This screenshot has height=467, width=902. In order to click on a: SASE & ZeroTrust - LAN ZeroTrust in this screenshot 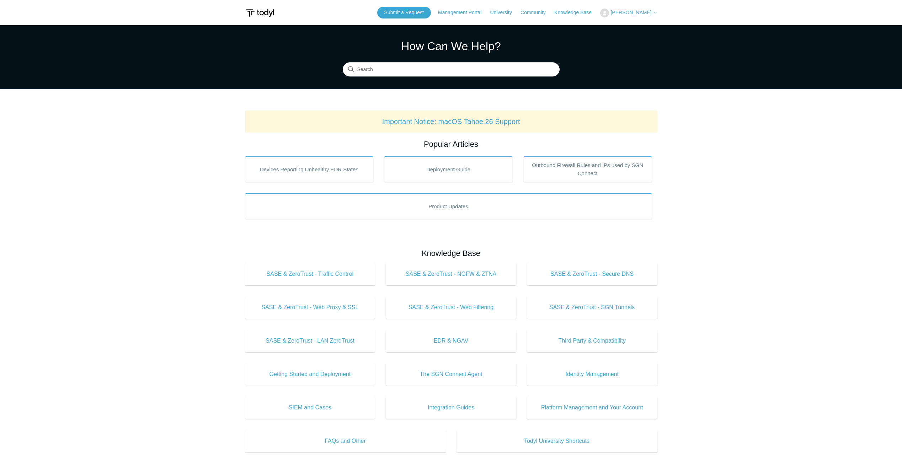, I will do `click(310, 341)`.